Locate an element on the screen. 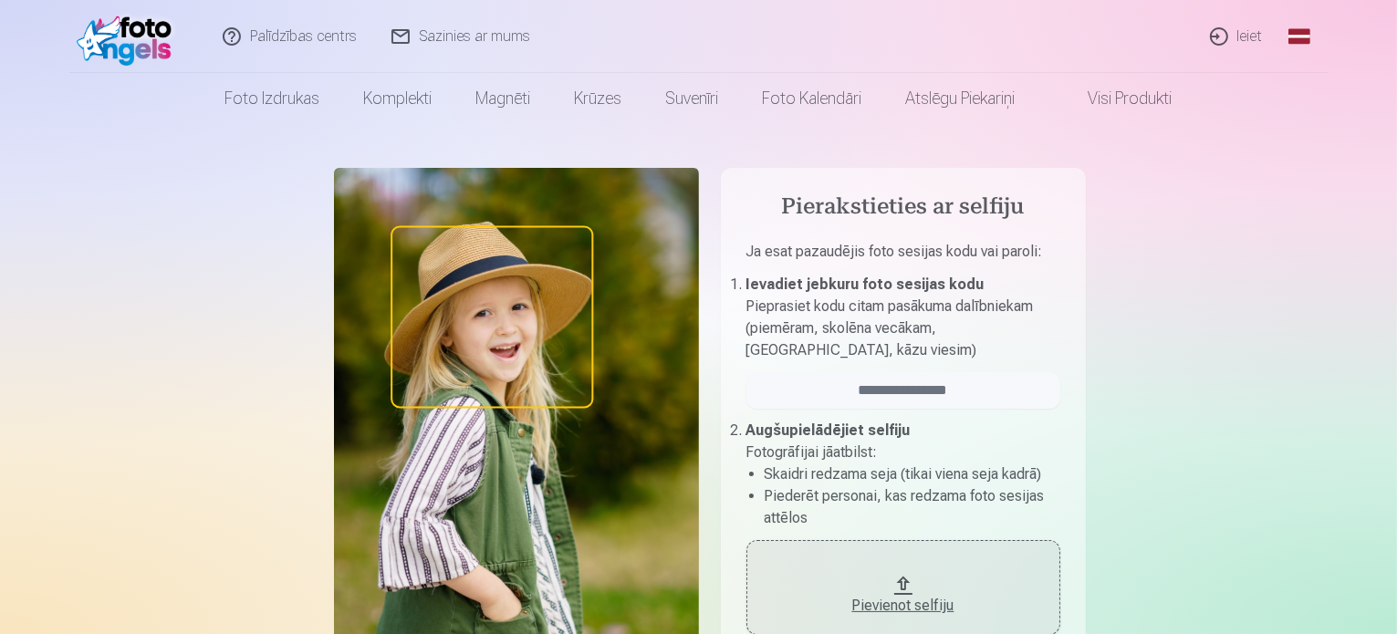 This screenshot has width=1397, height=634. a: Atslēgu piekariņi is located at coordinates (961, 99).